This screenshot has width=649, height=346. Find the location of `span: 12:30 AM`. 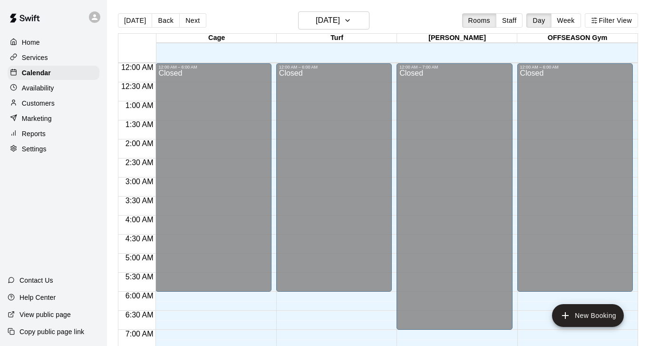

span: 12:30 AM is located at coordinates (137, 86).